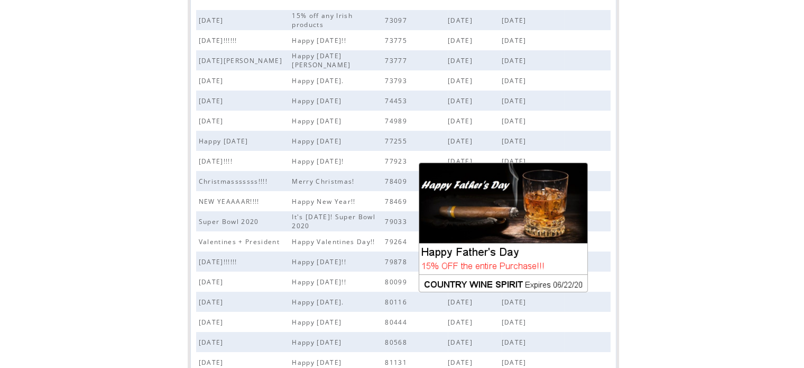  What do you see at coordinates (230, 221) in the screenshot?
I see `span: Super Bowl 2020` at bounding box center [230, 221].